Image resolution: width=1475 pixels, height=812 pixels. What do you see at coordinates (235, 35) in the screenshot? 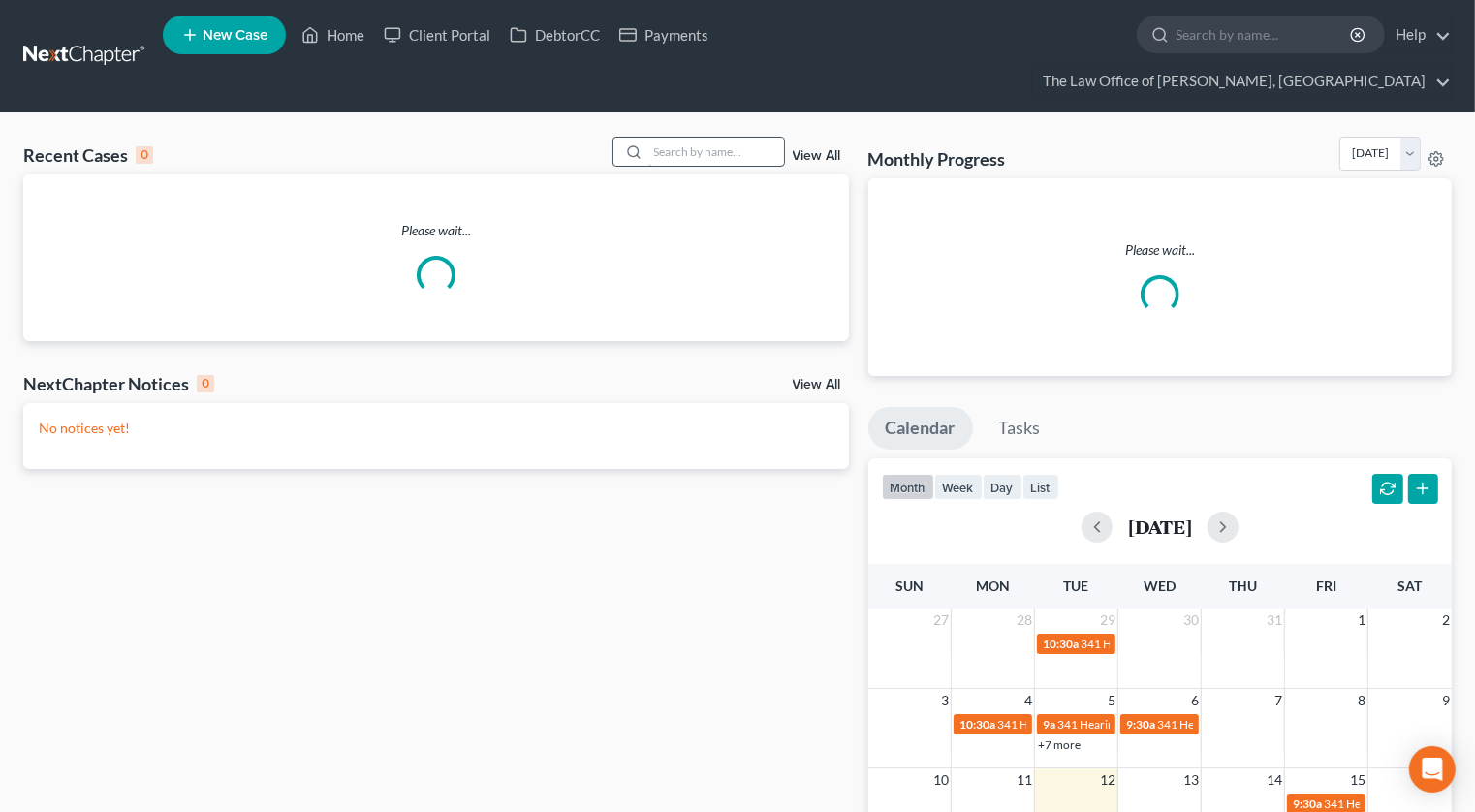
I see `span: New Case` at bounding box center [235, 35].